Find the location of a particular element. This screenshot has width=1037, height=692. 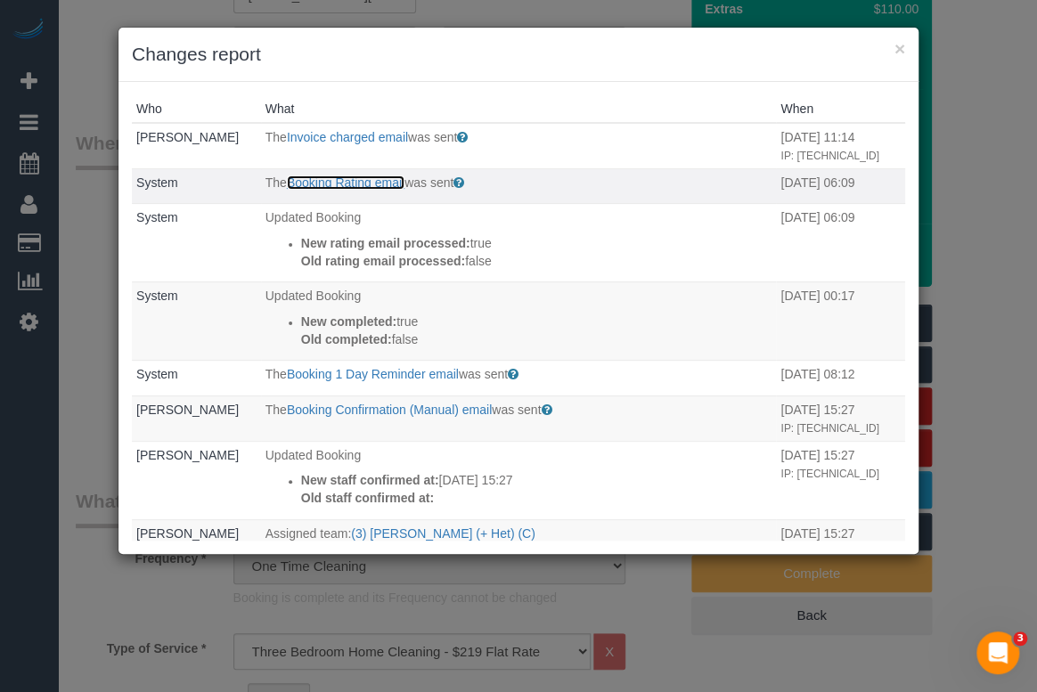

span: Assigned team: is located at coordinates (308, 534).